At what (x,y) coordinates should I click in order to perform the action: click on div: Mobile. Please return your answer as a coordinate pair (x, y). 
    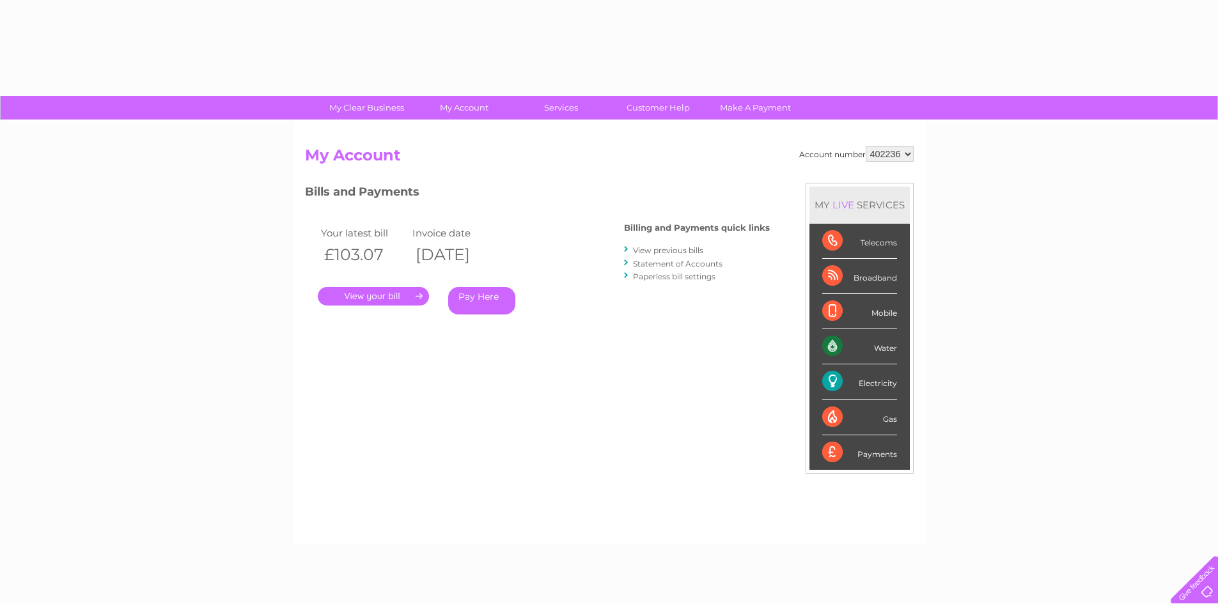
    Looking at the image, I should click on (859, 311).